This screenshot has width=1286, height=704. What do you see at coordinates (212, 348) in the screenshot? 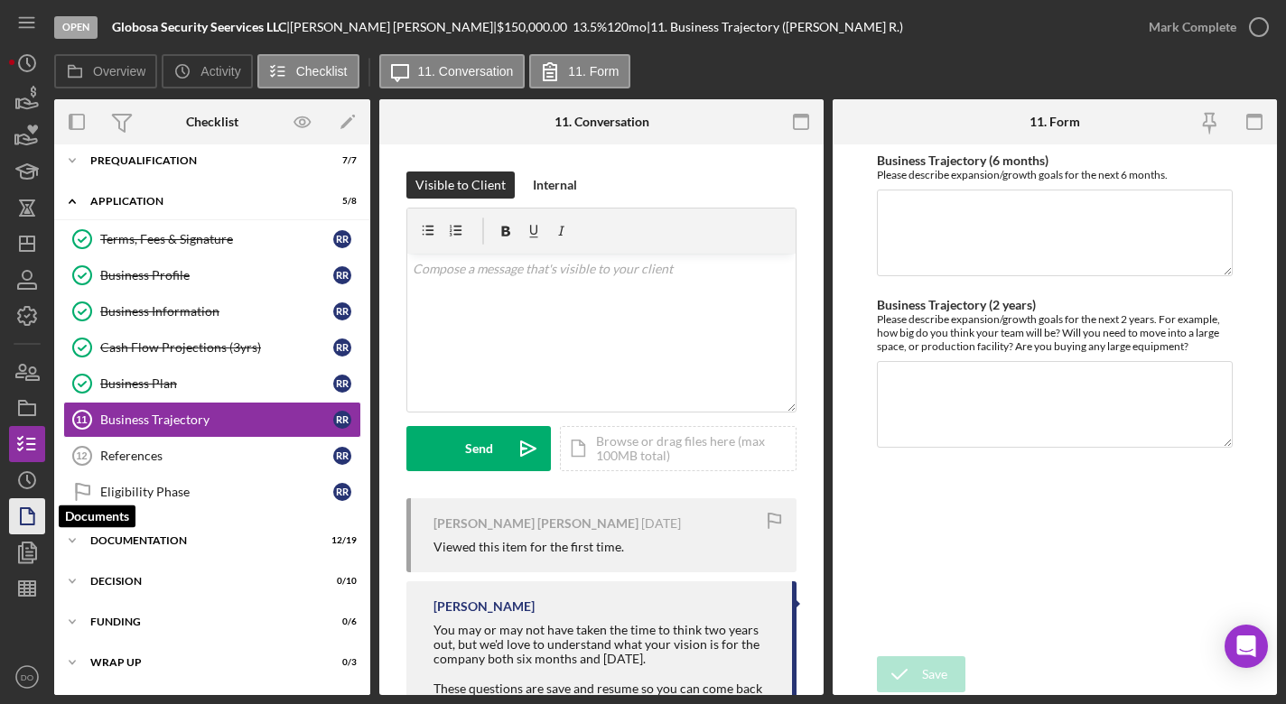
I see `a: Cash Flow Projections (3yrs)RR` at bounding box center [212, 348].